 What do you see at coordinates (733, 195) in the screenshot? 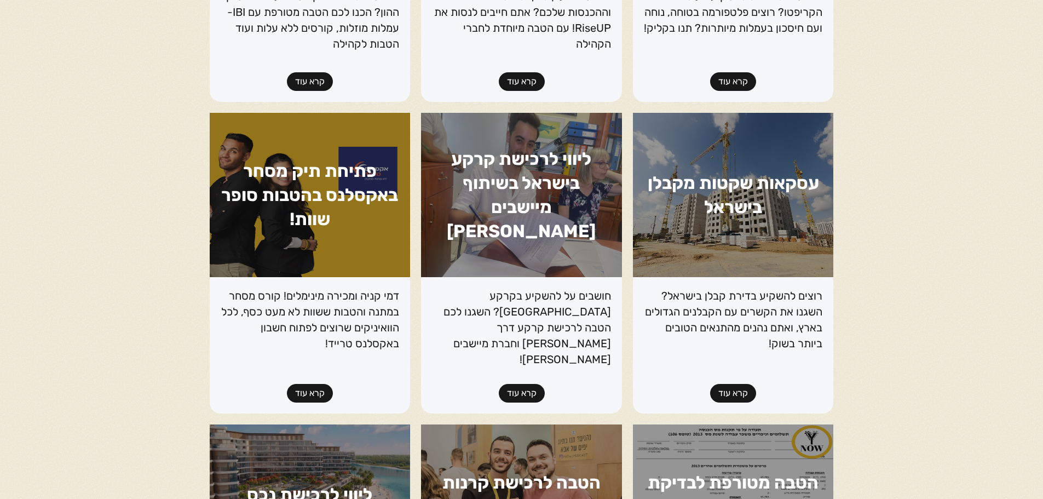
I see `h1: עסקאות שקטות מקבלן בישראל` at bounding box center [733, 195].